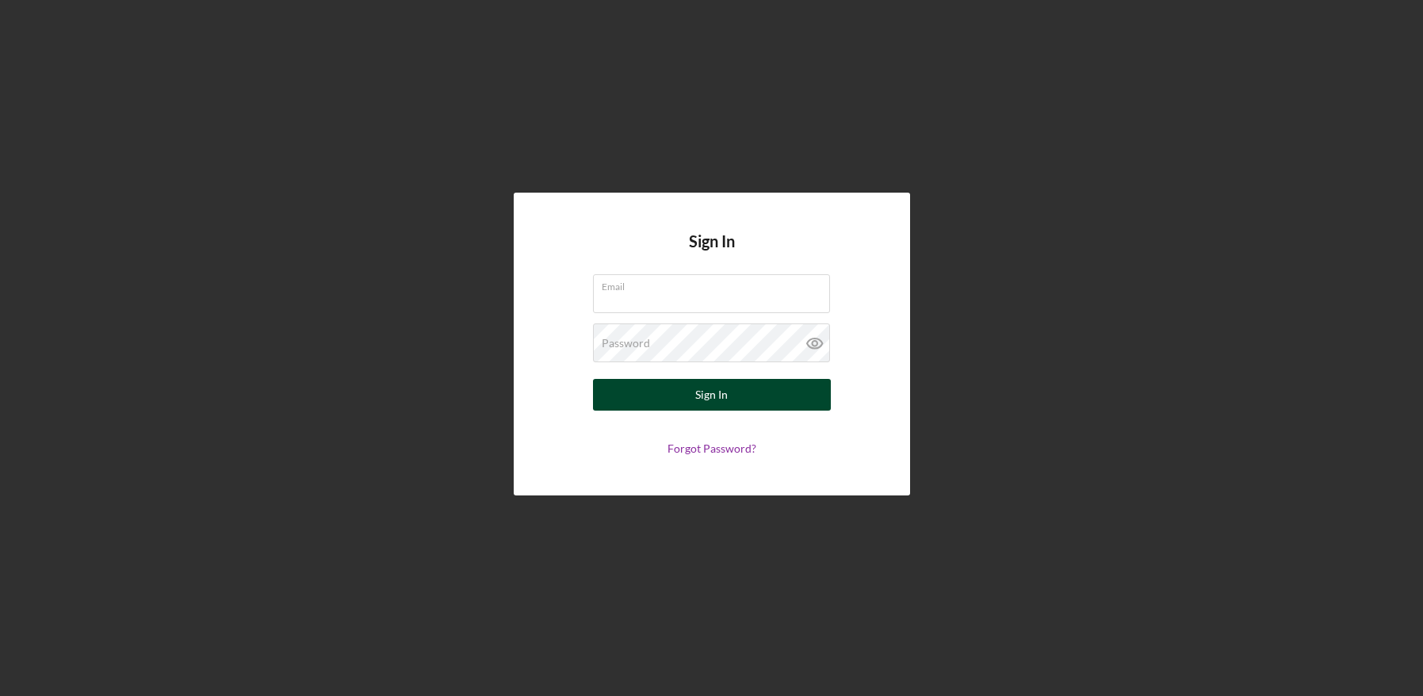  I want to click on label: Password, so click(626, 343).